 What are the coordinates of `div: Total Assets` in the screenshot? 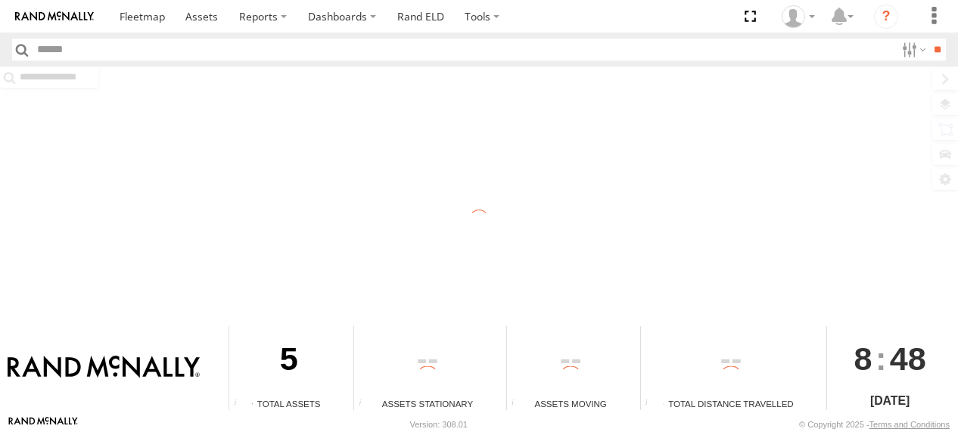 It's located at (288, 403).